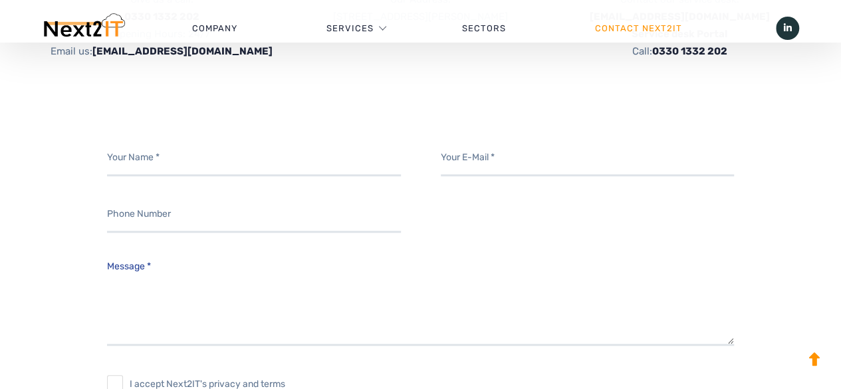  I want to click on a: Company, so click(215, 29).